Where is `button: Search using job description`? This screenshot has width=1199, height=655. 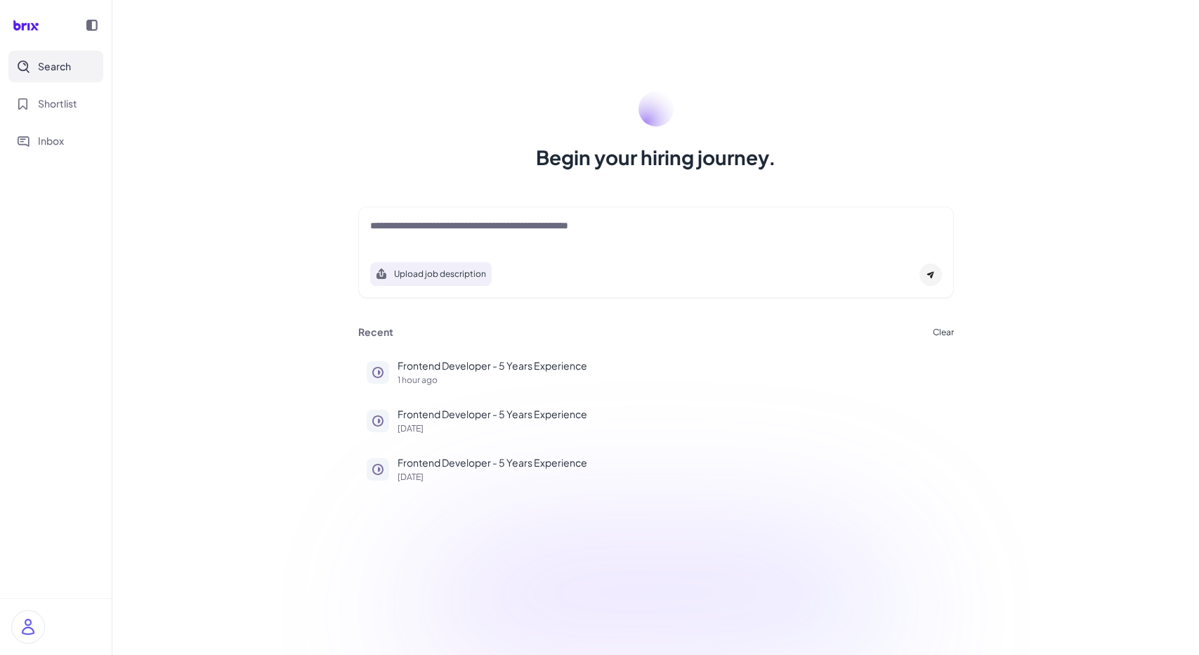
button: Search using job description is located at coordinates (431, 274).